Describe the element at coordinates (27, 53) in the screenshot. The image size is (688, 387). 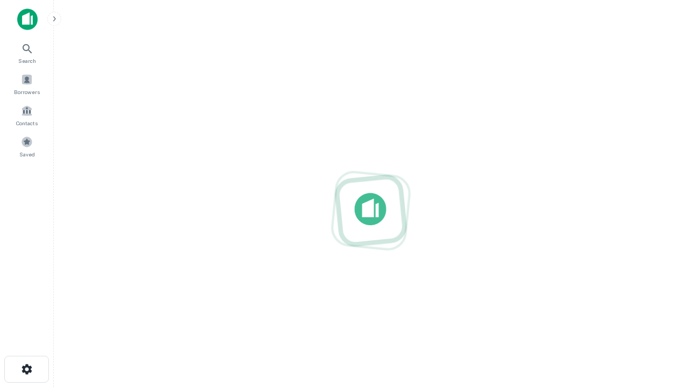
I see `div: Search` at that location.